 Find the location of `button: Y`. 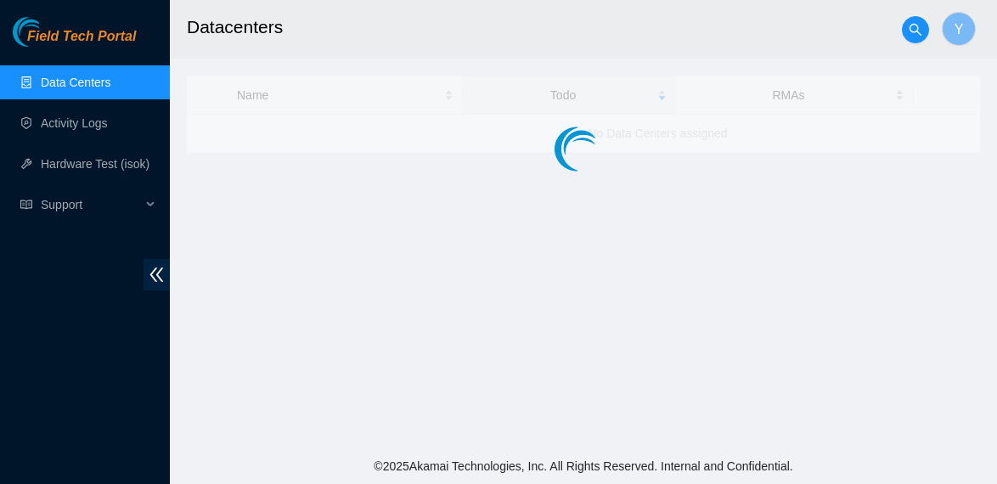

button: Y is located at coordinates (958, 29).